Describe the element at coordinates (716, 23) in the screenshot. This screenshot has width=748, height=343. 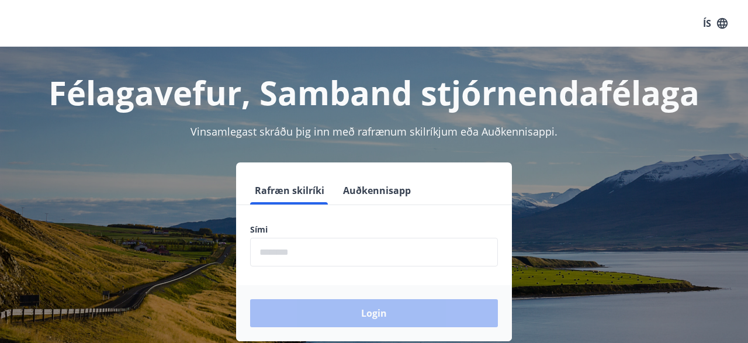
I see `button: ÍS` at that location.